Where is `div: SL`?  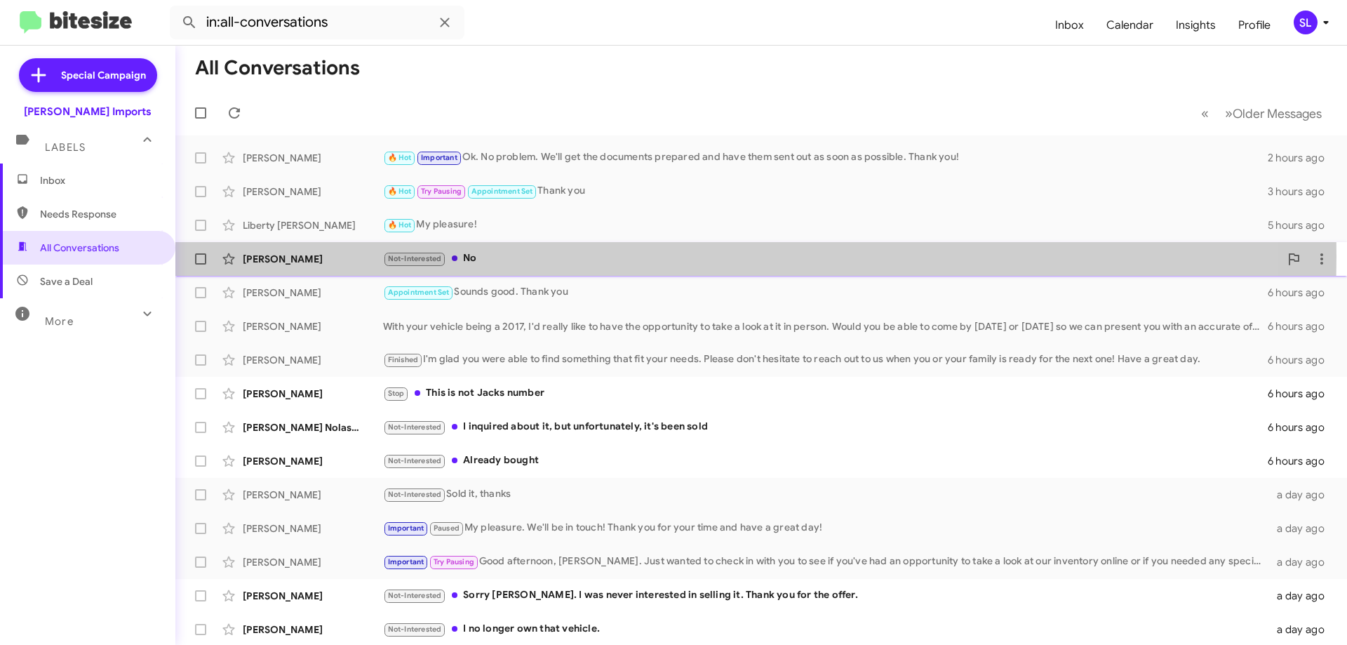 div: SL is located at coordinates (1305, 22).